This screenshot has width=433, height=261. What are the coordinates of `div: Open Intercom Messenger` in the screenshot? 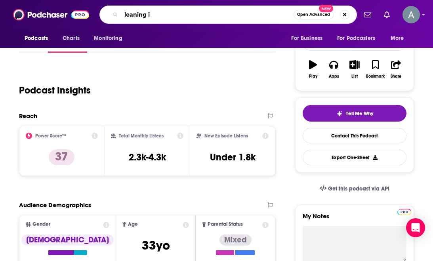 It's located at (416, 228).